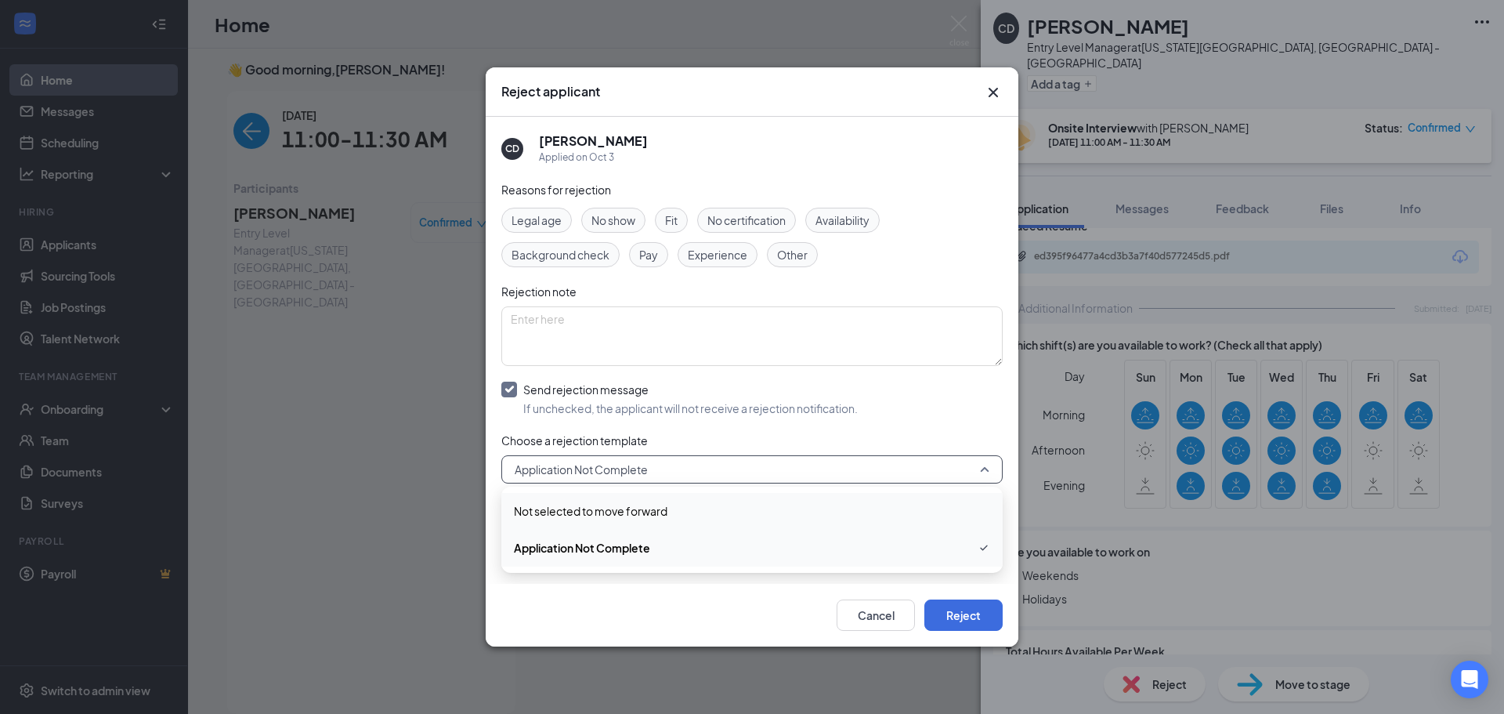  What do you see at coordinates (747, 220) in the screenshot?
I see `span: No certification` at bounding box center [747, 220].